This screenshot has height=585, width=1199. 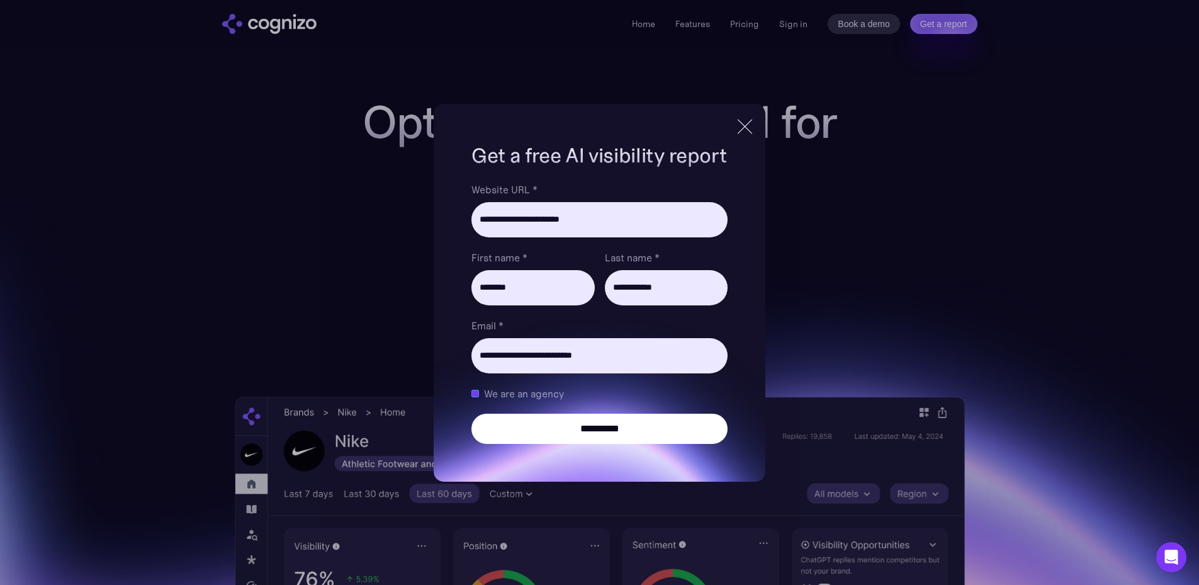 I want to click on label: Website URL *, so click(x=599, y=190).